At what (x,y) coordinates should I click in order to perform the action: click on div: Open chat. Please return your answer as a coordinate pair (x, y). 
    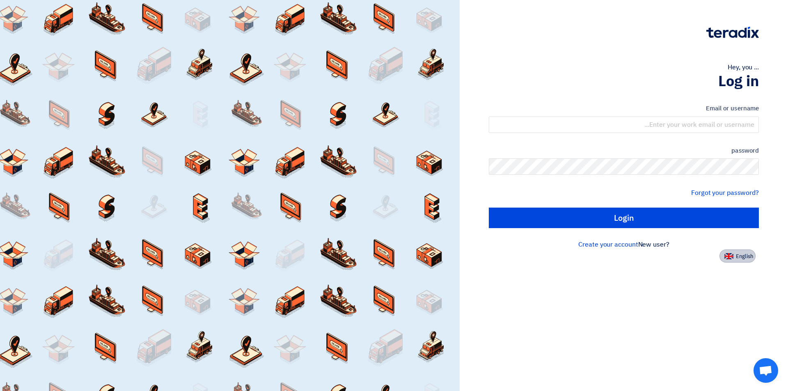
    Looking at the image, I should click on (766, 371).